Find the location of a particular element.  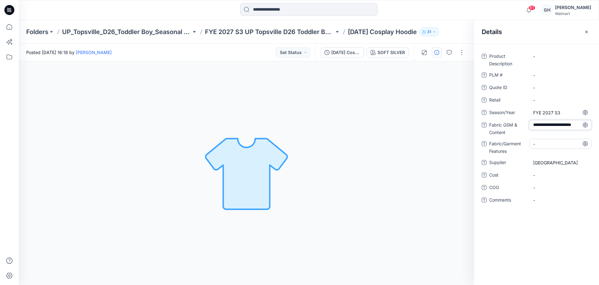

span: Fabric/Garment Features is located at coordinates (508, 147).